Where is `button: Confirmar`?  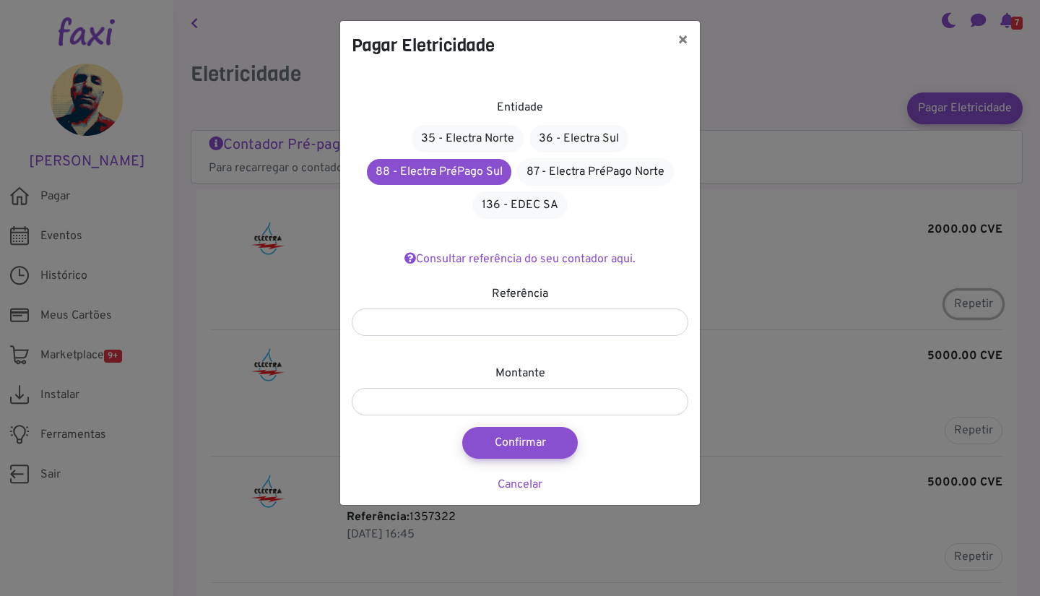 button: Confirmar is located at coordinates (520, 443).